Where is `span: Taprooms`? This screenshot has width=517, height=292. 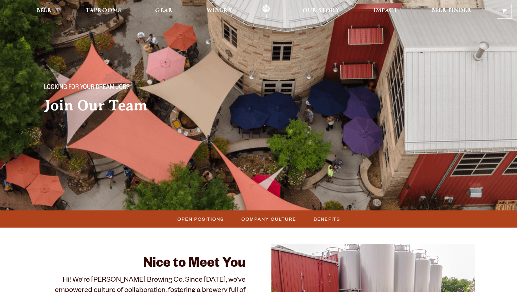 span: Taprooms is located at coordinates (103, 11).